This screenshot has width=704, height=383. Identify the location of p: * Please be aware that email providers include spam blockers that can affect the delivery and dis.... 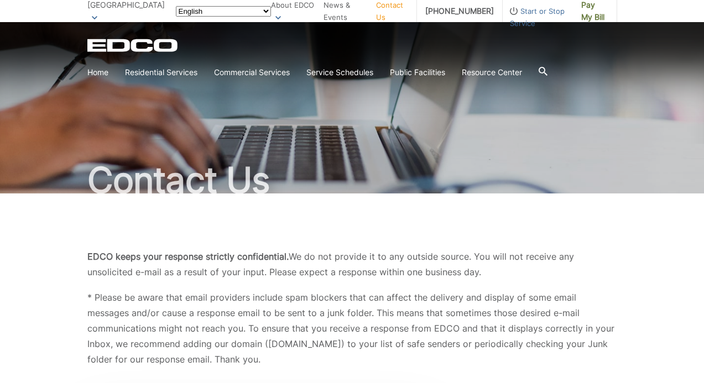
(352, 328).